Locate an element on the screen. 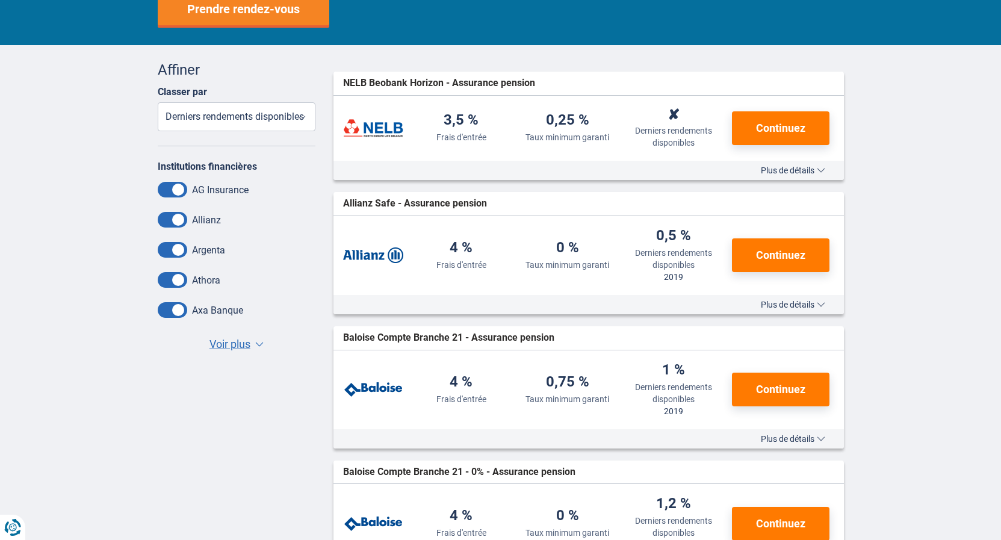 The width and height of the screenshot is (1001, 540). div: Affiner is located at coordinates (237, 70).